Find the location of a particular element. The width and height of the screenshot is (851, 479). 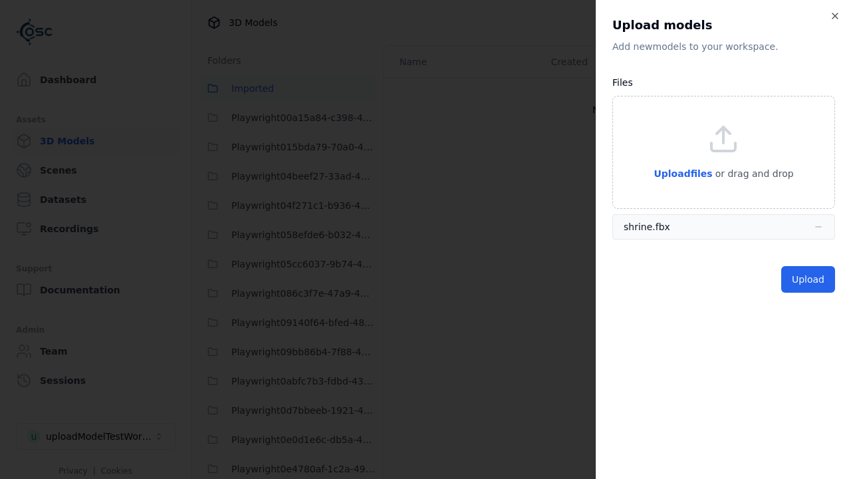

span: Upload files is located at coordinates (683, 174).